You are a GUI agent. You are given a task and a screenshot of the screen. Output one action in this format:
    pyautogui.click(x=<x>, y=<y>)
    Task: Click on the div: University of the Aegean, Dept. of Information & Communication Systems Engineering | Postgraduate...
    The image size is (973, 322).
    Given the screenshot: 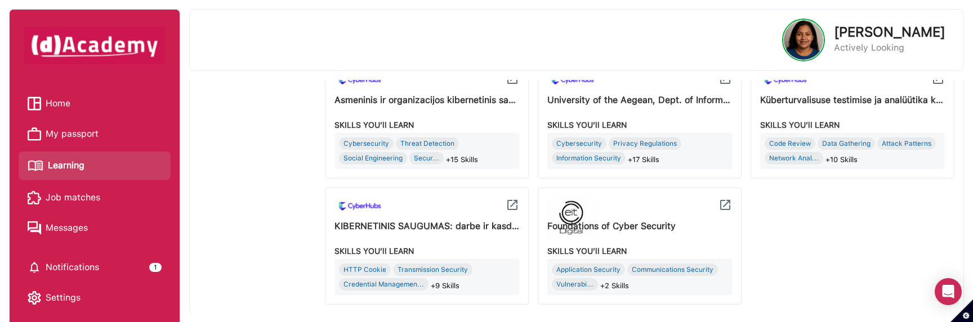 What is the action you would take?
    pyautogui.click(x=640, y=100)
    